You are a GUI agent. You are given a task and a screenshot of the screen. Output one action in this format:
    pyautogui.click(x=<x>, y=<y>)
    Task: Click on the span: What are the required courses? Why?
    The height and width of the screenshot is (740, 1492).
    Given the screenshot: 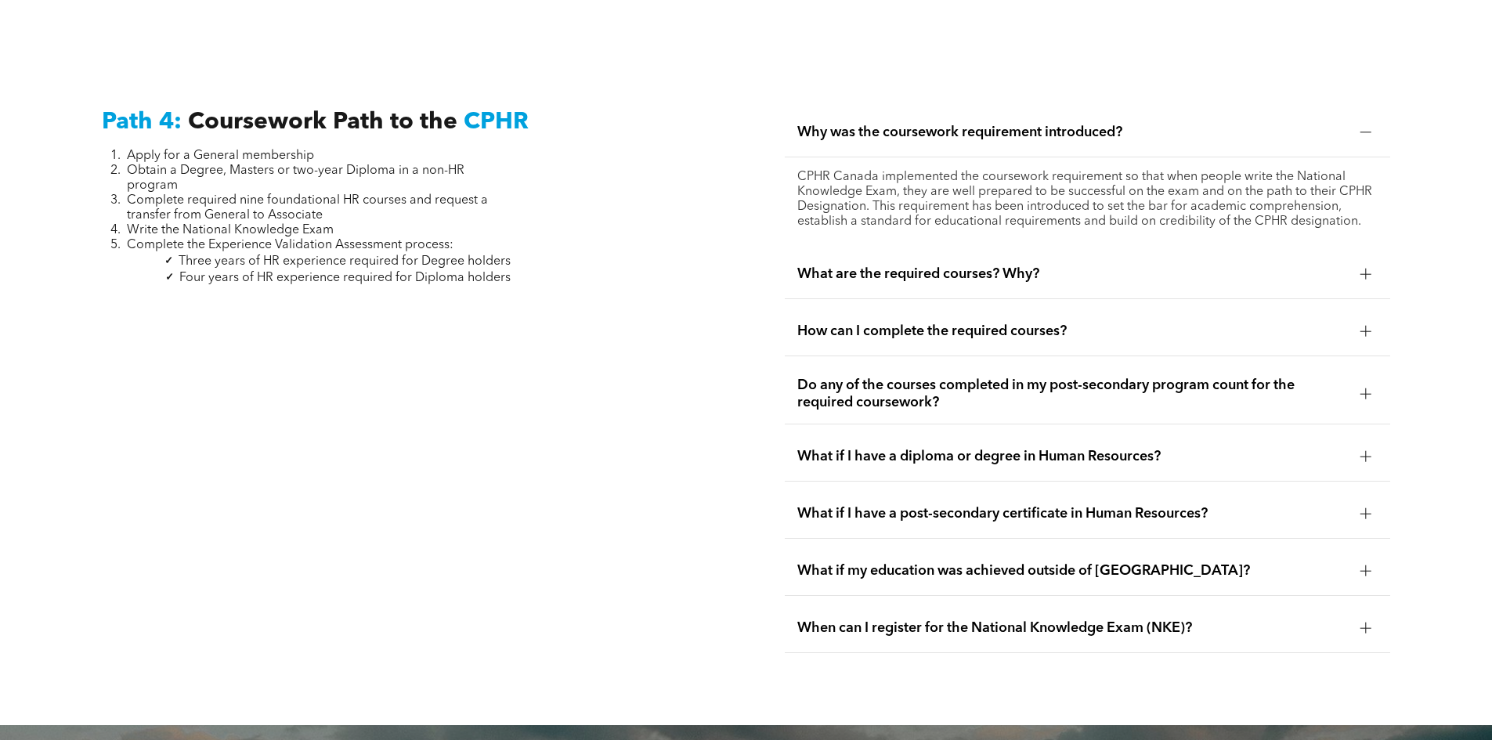 What is the action you would take?
    pyautogui.click(x=1072, y=274)
    